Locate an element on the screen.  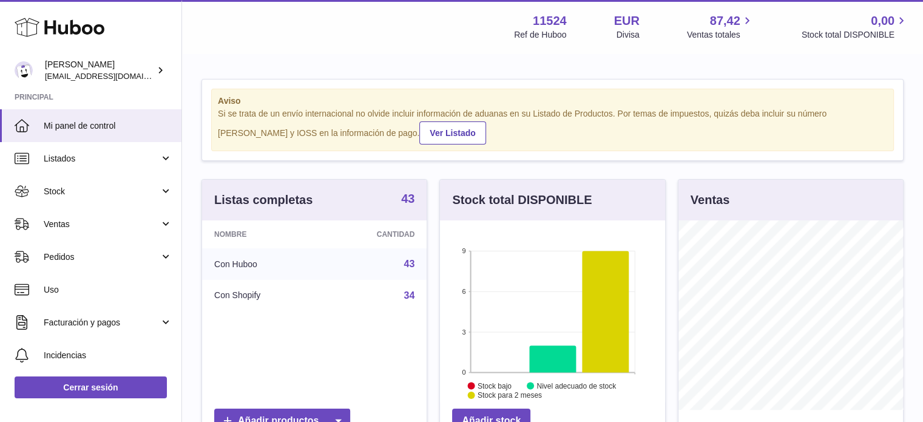
th: Nombre is located at coordinates (262, 234).